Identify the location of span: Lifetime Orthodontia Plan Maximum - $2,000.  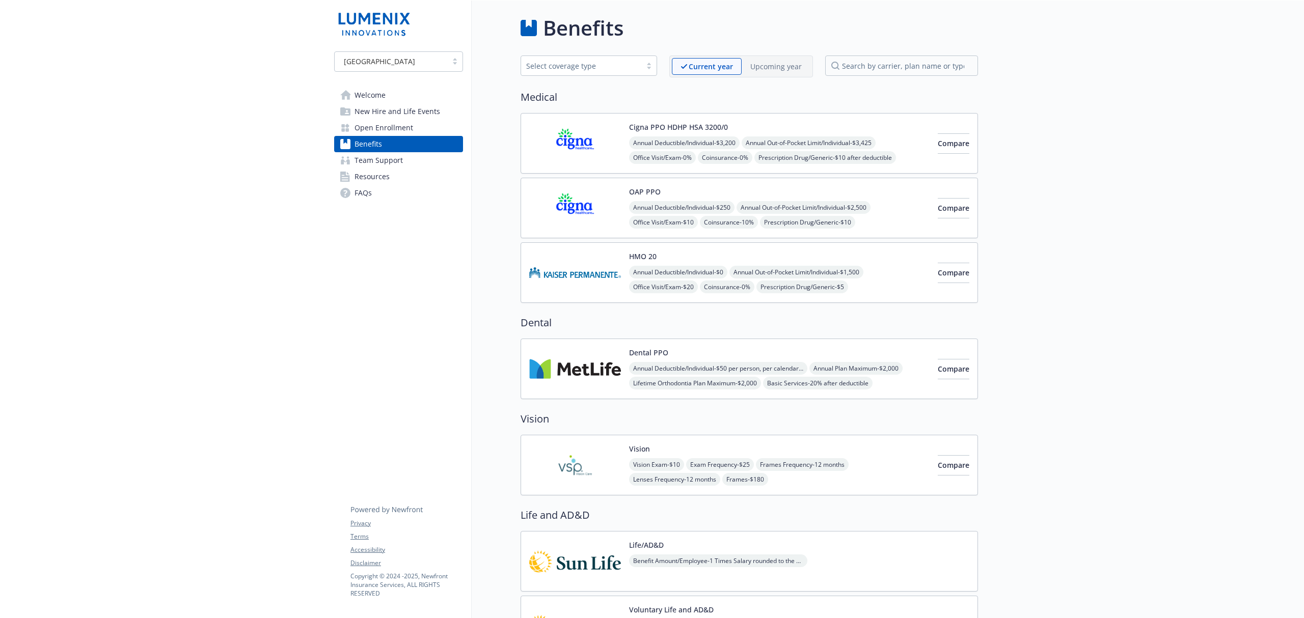
(695, 383).